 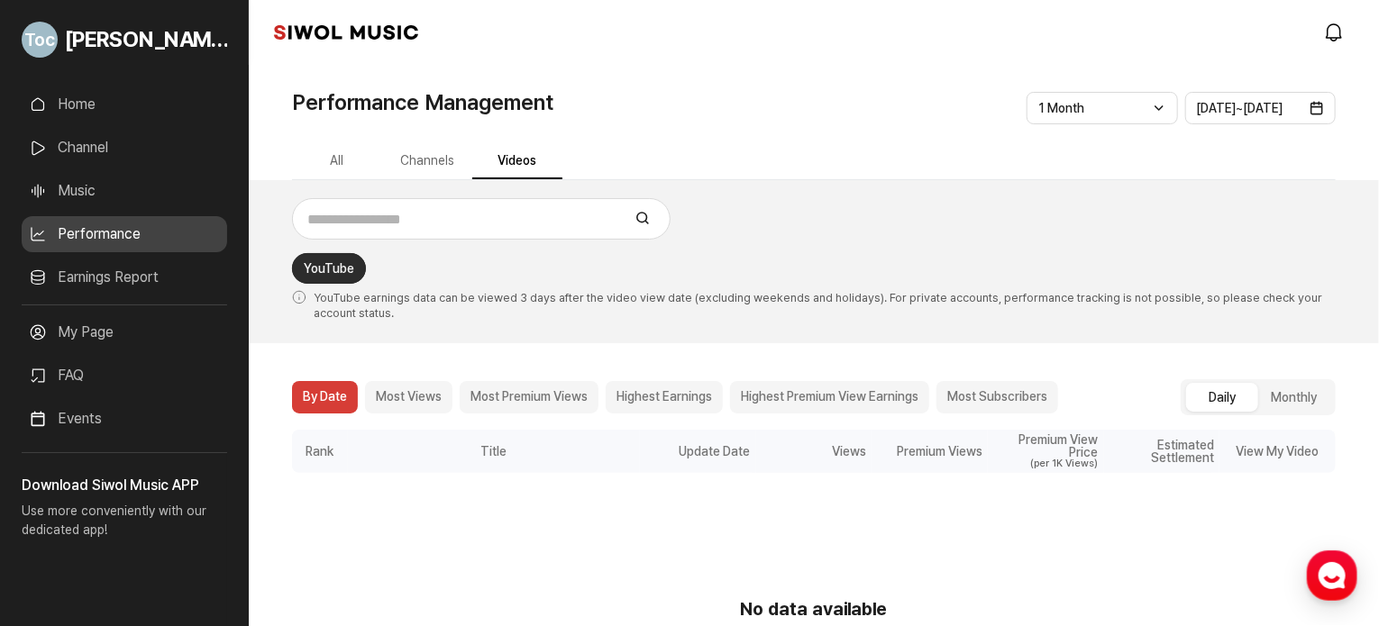 What do you see at coordinates (176, 512) in the screenshot?
I see `span: Messages` at bounding box center [176, 512].